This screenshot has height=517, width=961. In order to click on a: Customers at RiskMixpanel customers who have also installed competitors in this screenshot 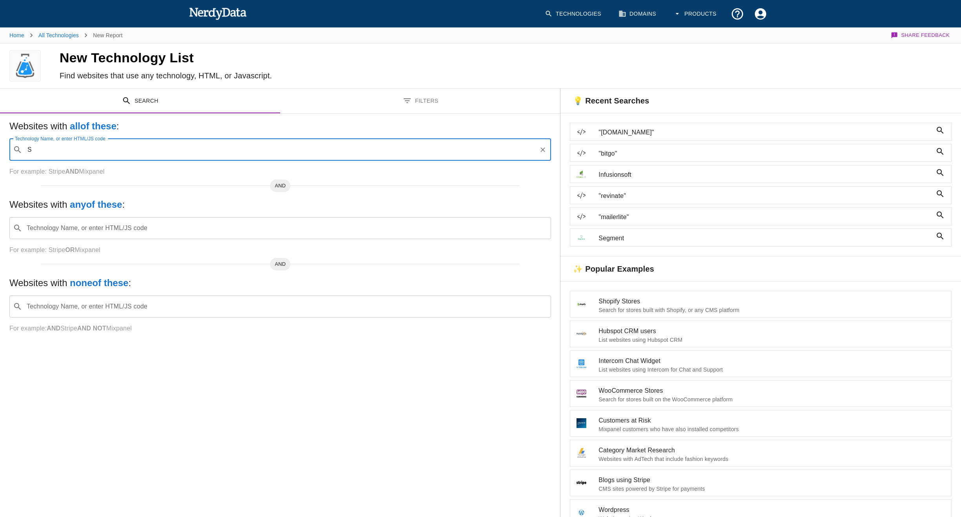, I will do `click(761, 423)`.